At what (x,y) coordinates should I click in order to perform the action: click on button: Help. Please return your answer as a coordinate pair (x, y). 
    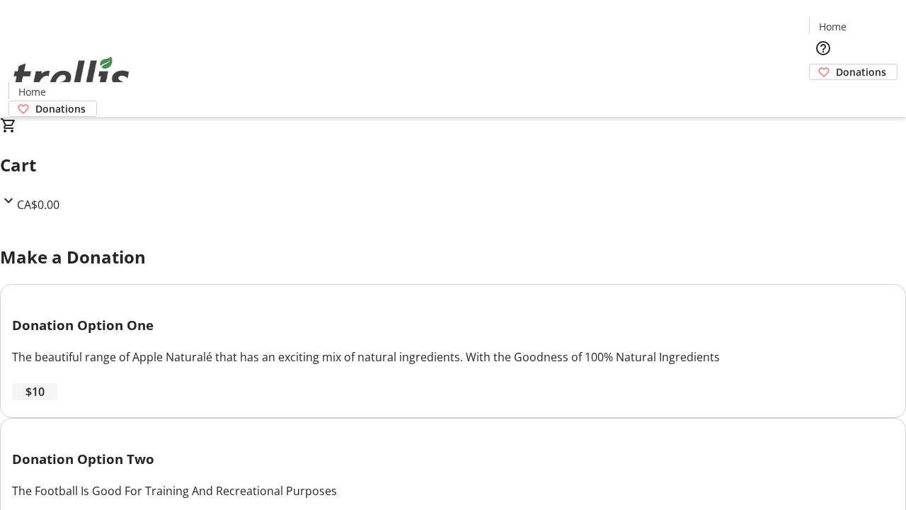
    Looking at the image, I should click on (823, 48).